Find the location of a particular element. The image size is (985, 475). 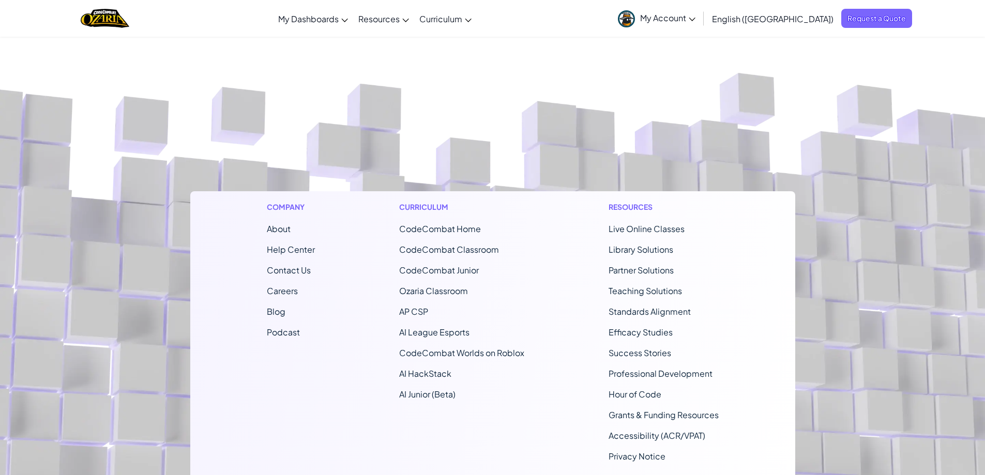

a: My Dashboards is located at coordinates (313, 19).